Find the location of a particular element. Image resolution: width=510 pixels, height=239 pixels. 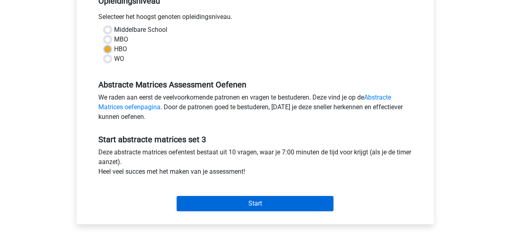

input: Start is located at coordinates (255, 203).